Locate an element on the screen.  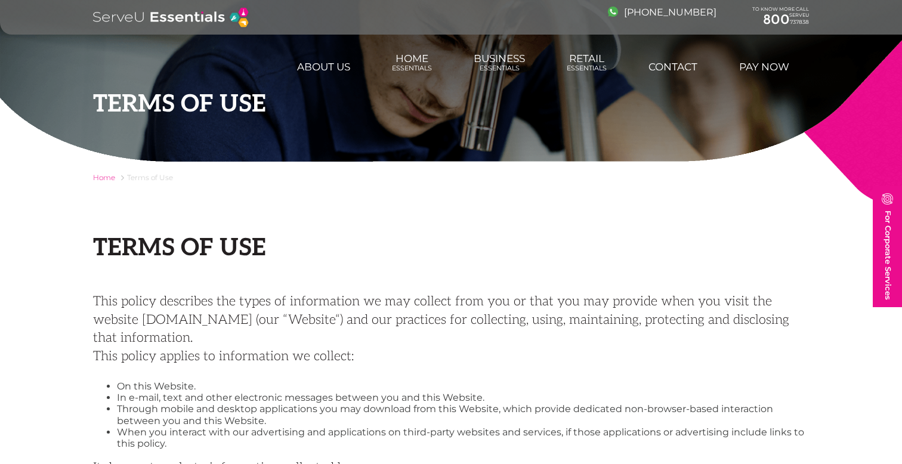
a: HomeEssentials is located at coordinates (412, 63).